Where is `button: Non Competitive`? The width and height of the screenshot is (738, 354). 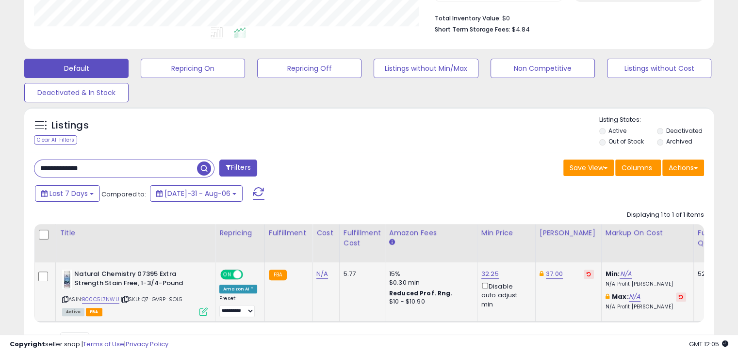 button: Non Competitive is located at coordinates (543, 68).